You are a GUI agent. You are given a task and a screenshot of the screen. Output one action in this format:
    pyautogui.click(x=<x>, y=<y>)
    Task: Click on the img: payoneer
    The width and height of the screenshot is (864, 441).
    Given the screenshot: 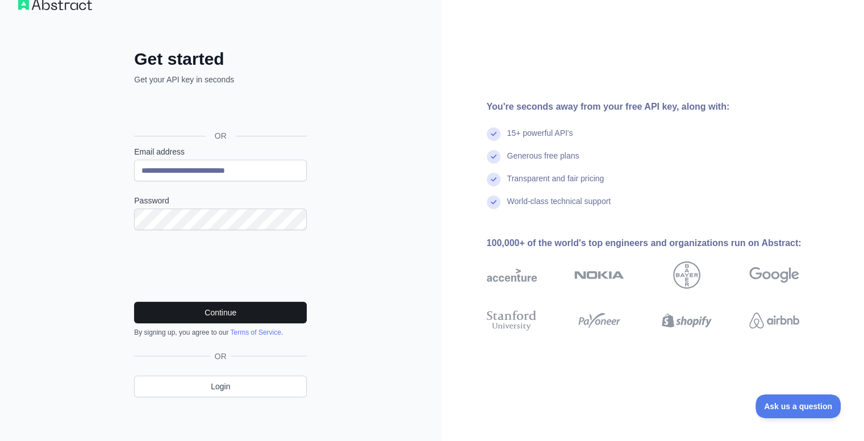 What is the action you would take?
    pyautogui.click(x=599, y=320)
    